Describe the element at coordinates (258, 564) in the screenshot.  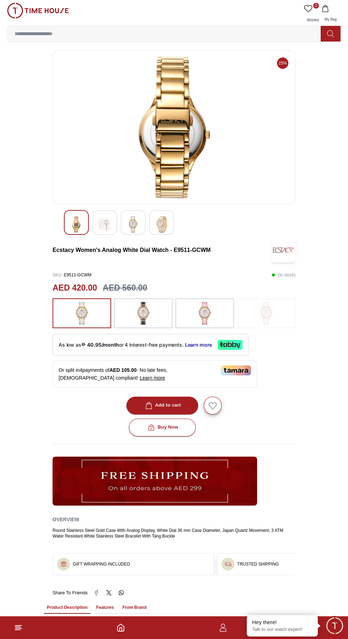
I see `h3: TRUSTED SHIPPING` at that location.